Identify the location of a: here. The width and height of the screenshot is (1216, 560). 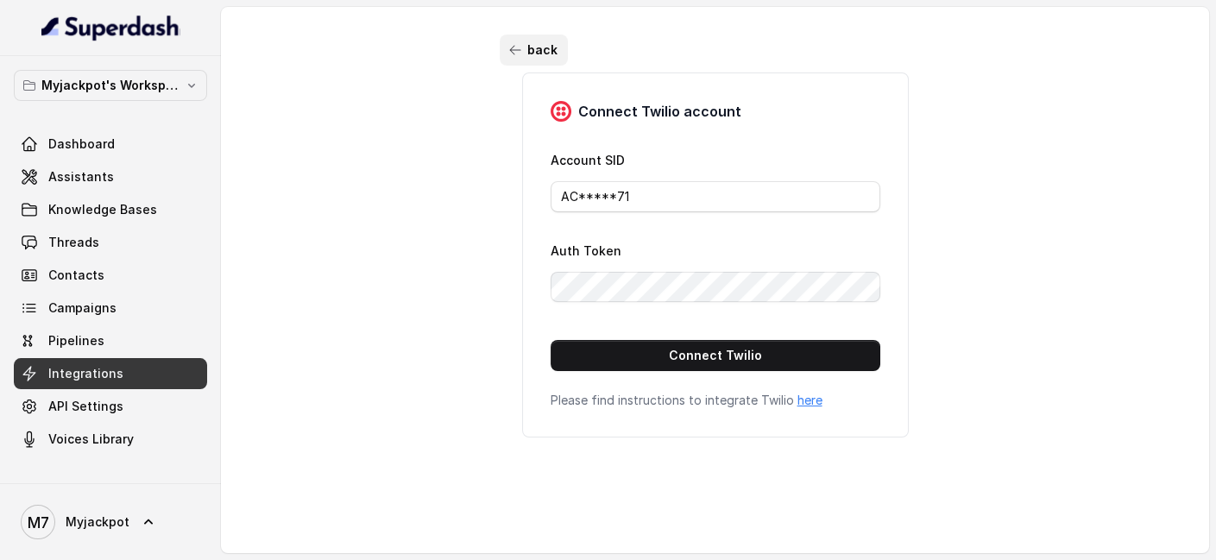
(809, 399).